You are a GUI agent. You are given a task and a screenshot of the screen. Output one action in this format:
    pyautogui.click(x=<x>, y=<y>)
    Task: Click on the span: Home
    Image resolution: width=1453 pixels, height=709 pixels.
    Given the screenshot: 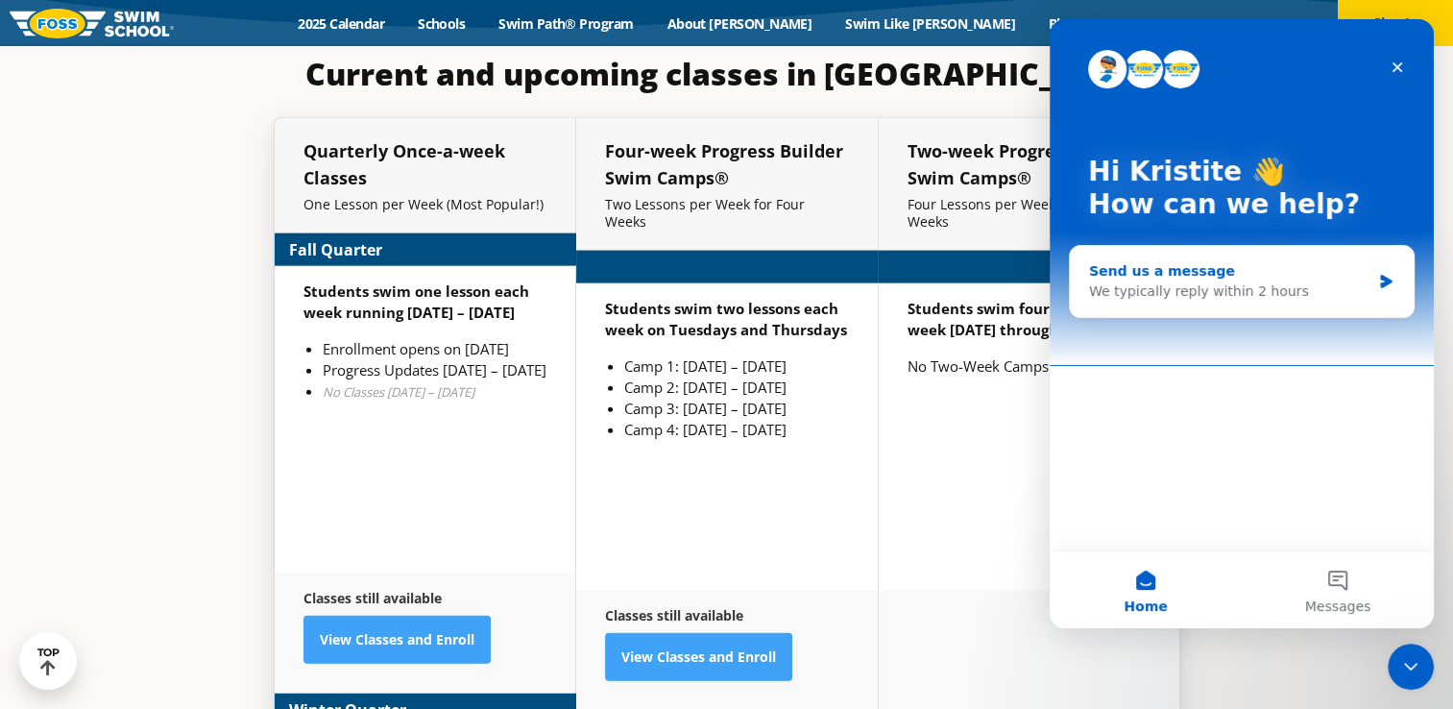 What is the action you would take?
    pyautogui.click(x=95, y=587)
    